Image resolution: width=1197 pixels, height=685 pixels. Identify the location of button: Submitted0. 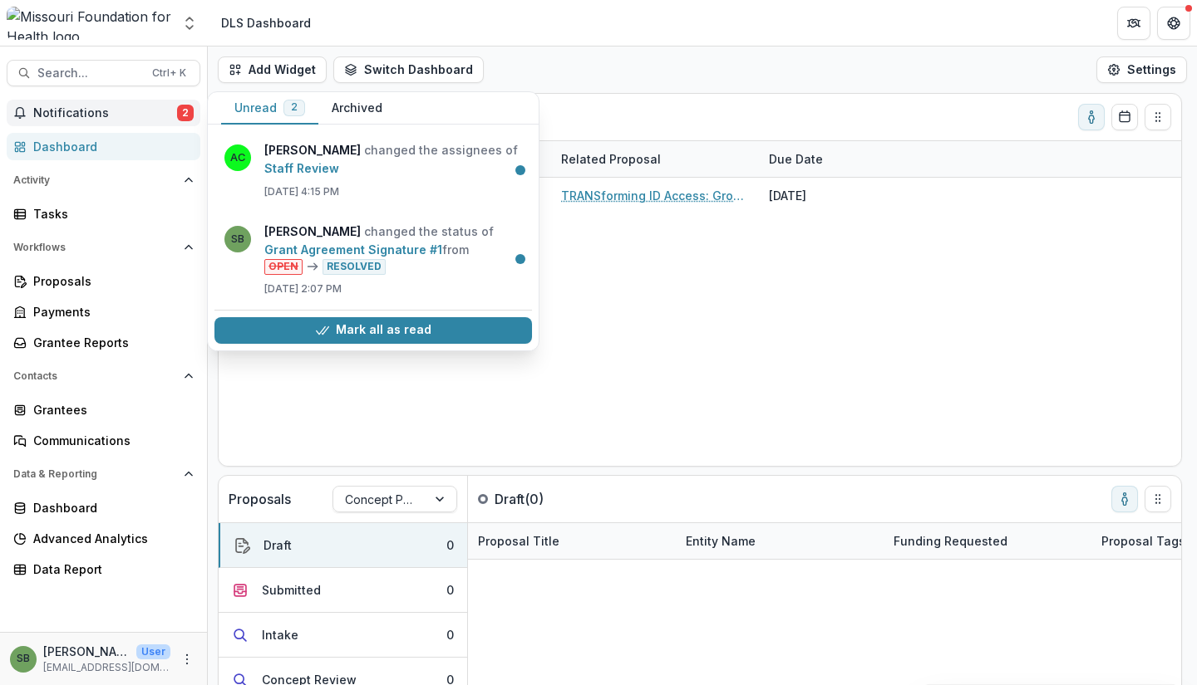
(342, 591).